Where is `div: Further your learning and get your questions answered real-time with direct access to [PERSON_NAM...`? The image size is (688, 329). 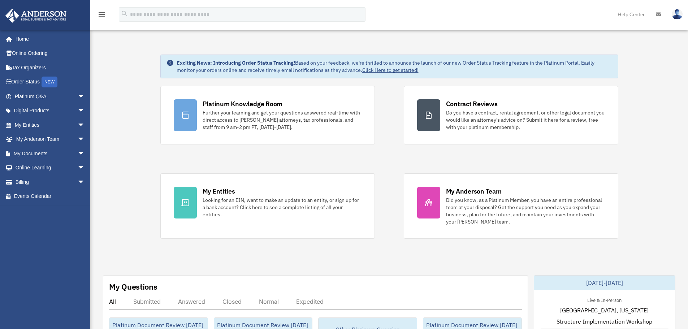
div: Further your learning and get your questions answered real-time with direct access to [PERSON_NAM... is located at coordinates (282, 120).